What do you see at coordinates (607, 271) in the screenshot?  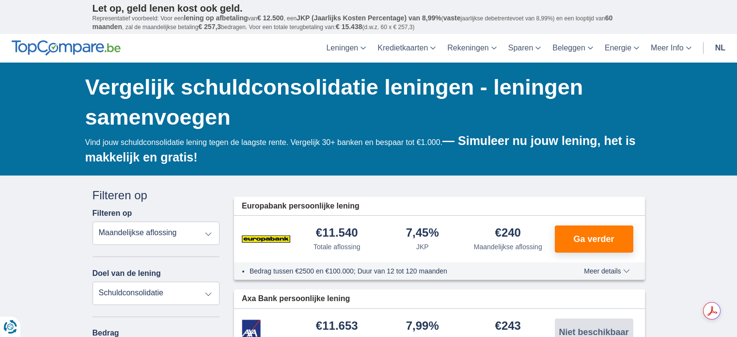 I see `button: Meer details` at bounding box center [607, 271].